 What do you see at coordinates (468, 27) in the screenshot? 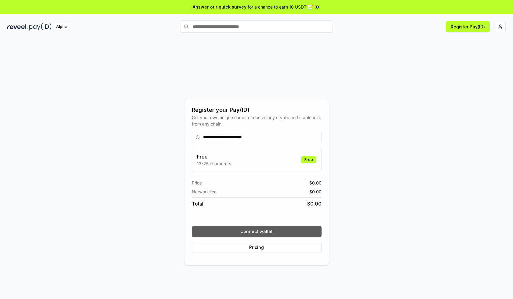
I see `button: Register Pay(ID)` at bounding box center [468, 27].